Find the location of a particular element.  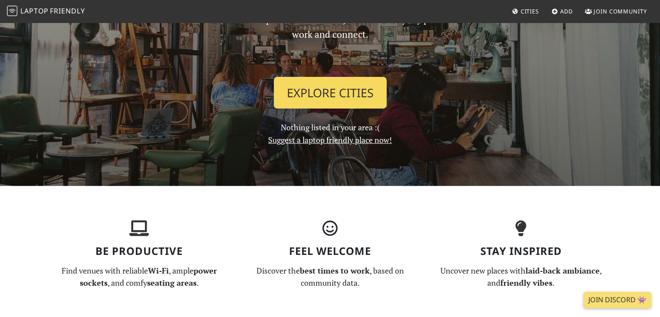

span: Laptop is located at coordinates (34, 11).